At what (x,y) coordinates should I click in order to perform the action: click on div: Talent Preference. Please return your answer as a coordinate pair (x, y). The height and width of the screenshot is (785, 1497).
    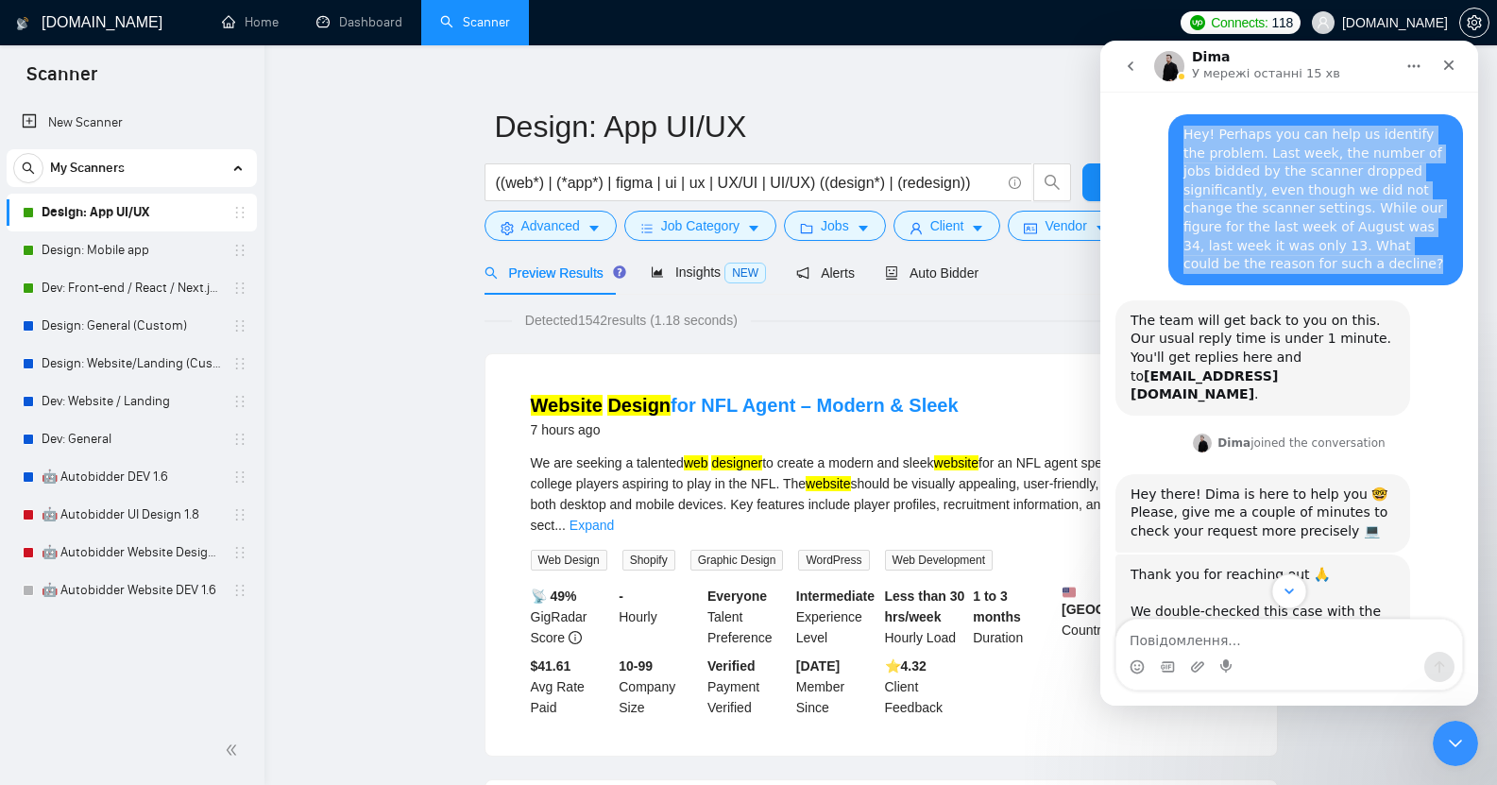
    Looking at the image, I should click on (748, 617).